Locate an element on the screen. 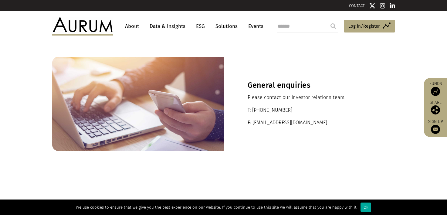  img: Access Funds is located at coordinates (435, 91).